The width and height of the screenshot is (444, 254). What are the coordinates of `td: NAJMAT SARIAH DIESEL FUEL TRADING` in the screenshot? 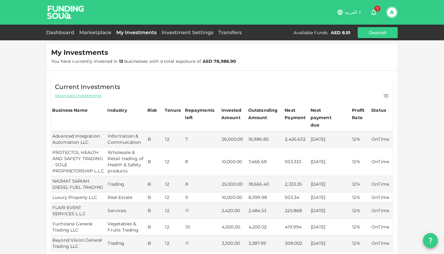 It's located at (79, 184).